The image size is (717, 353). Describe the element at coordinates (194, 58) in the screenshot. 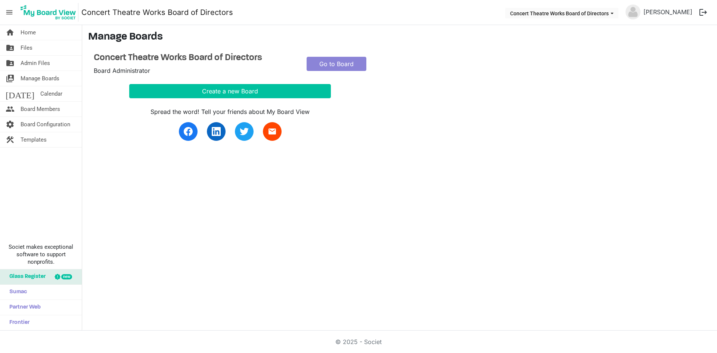

I see `h4: Concert Theatre Works Board of Directors` at that location.